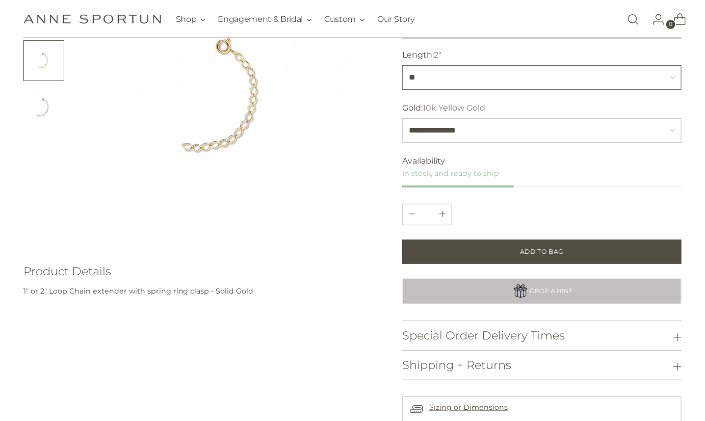  Describe the element at coordinates (201, 271) in the screenshot. I see `h3: Product Details` at that location.